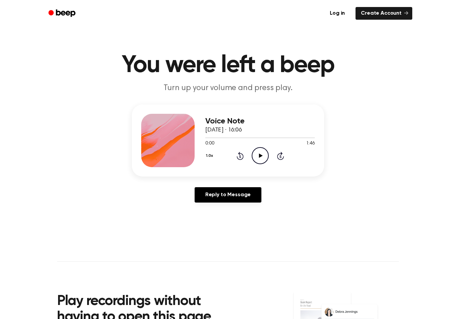  Describe the element at coordinates (228, 88) in the screenshot. I see `p: Turn up your volume and press play.` at that location.